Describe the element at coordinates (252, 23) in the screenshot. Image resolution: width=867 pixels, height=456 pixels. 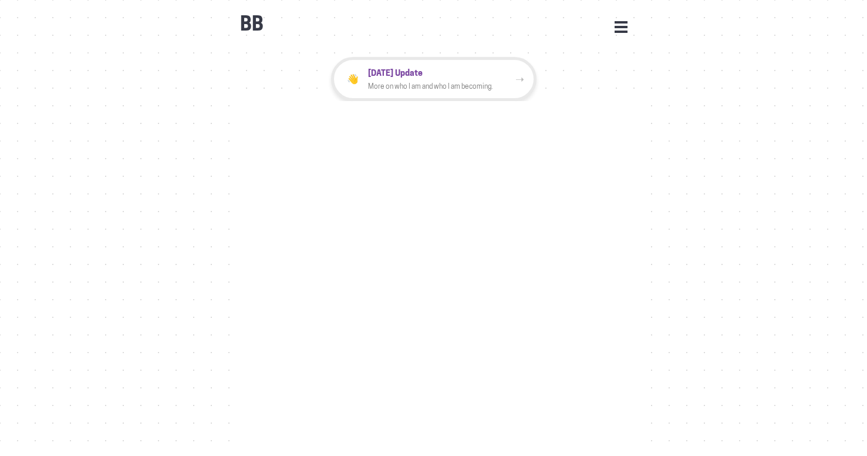
I see `b: BB` at that location.